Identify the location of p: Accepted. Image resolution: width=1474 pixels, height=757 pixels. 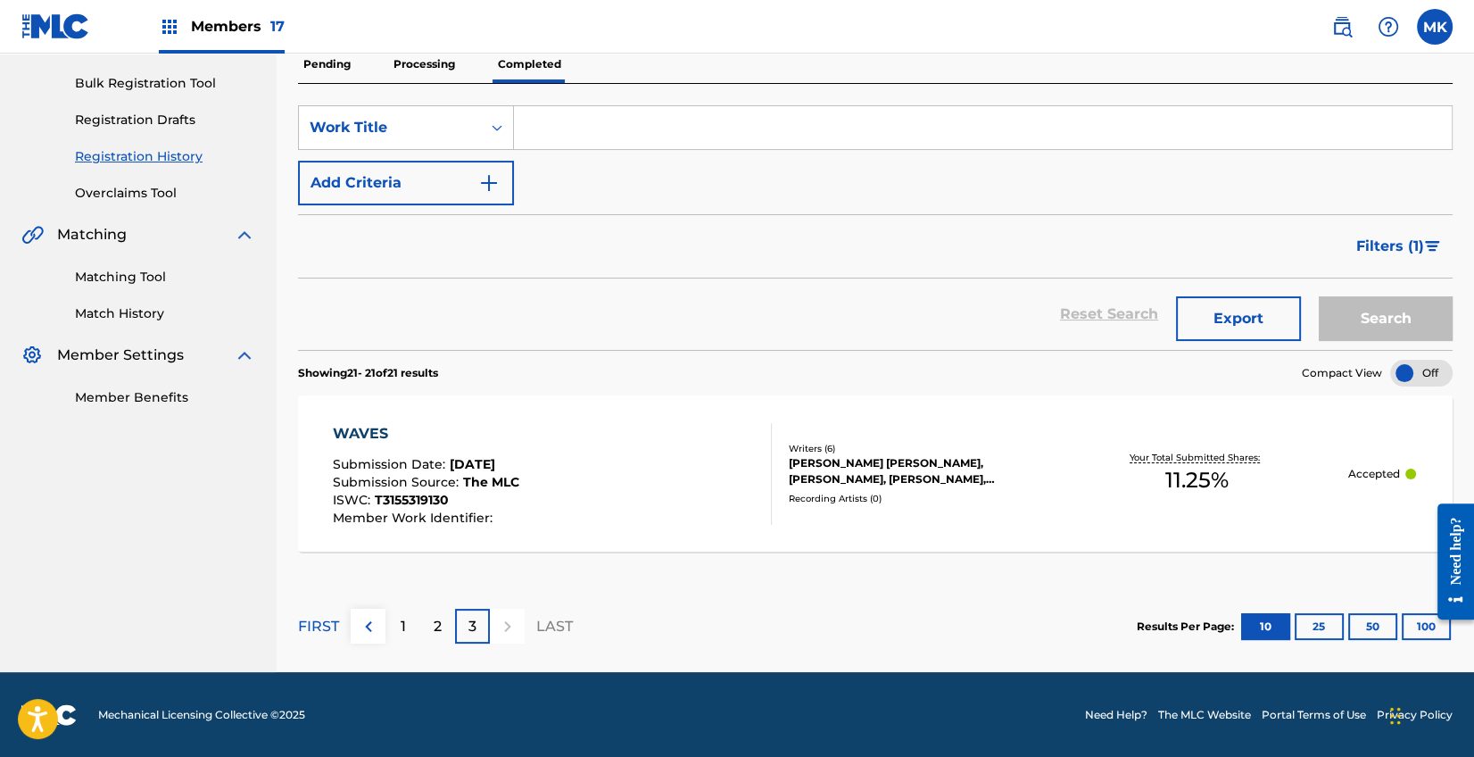
(1374, 474).